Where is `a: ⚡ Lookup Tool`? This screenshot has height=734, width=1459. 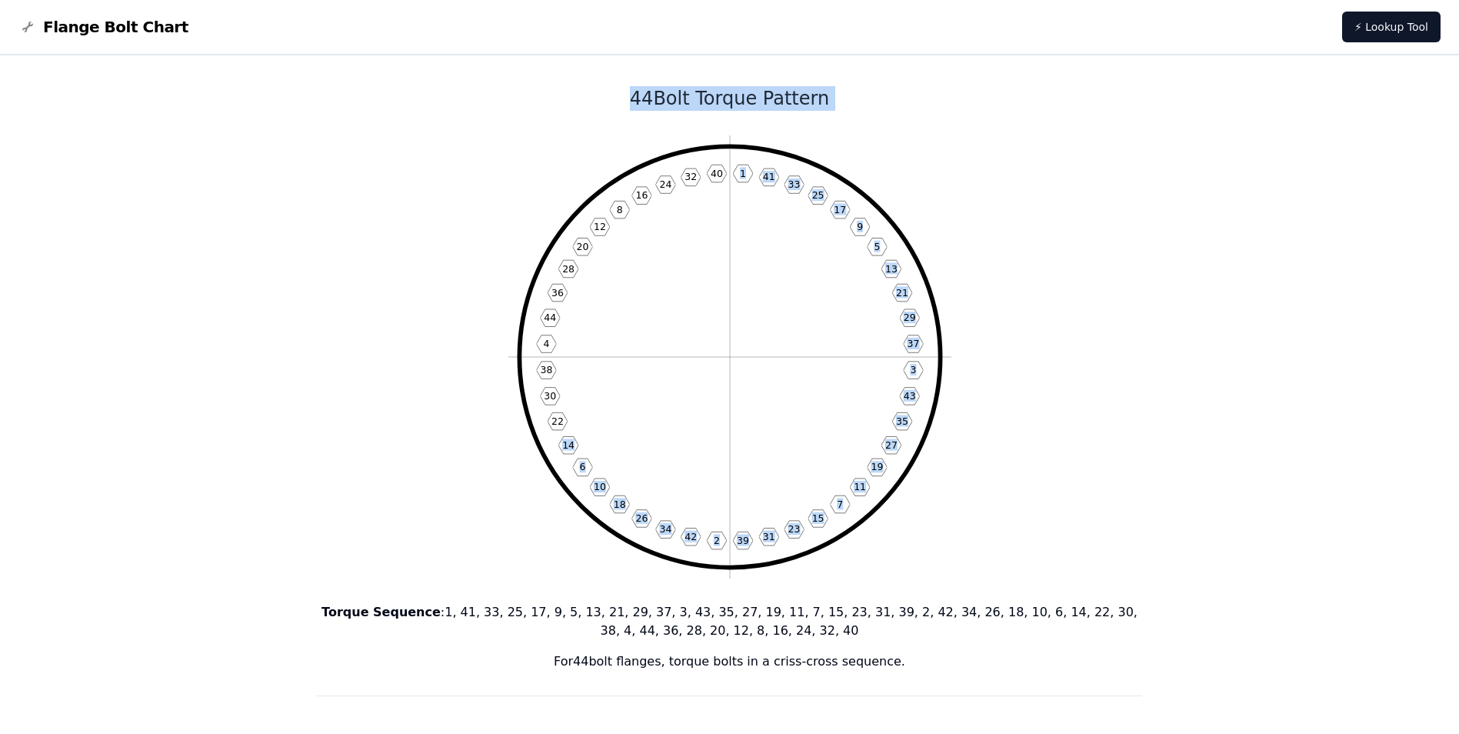 a: ⚡ Lookup Tool is located at coordinates (1391, 27).